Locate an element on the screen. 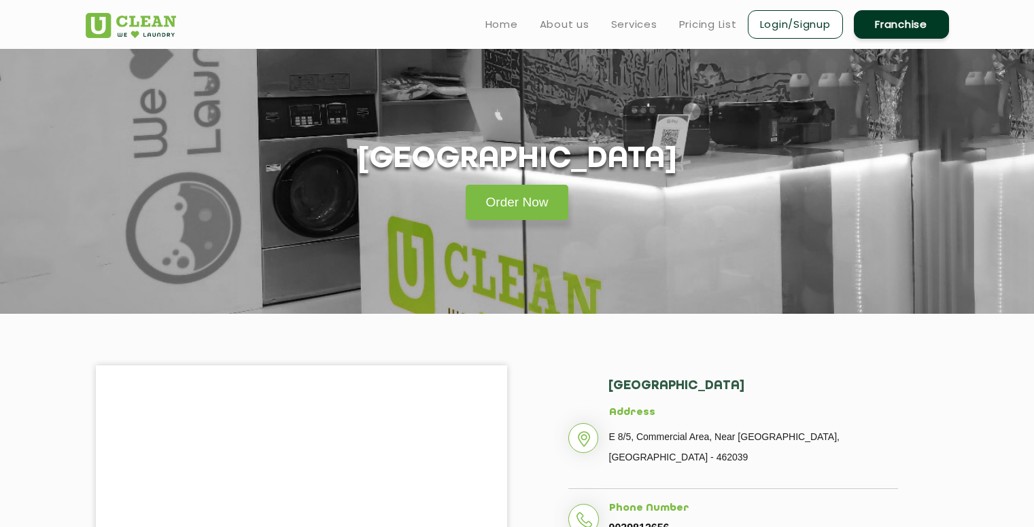 The height and width of the screenshot is (527, 1034). a: Home is located at coordinates (502, 24).